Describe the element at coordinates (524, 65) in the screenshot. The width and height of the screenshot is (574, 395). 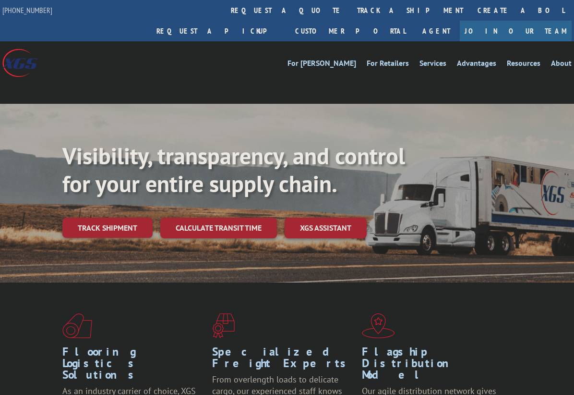
I see `a: Resources` at that location.